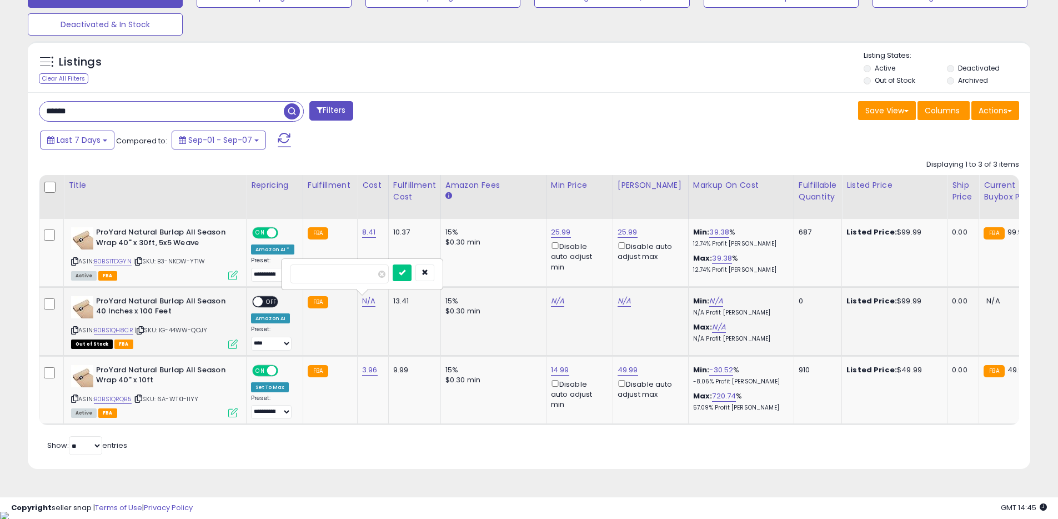 The image size is (1058, 519). I want to click on div: Clear All Filters, so click(63, 78).